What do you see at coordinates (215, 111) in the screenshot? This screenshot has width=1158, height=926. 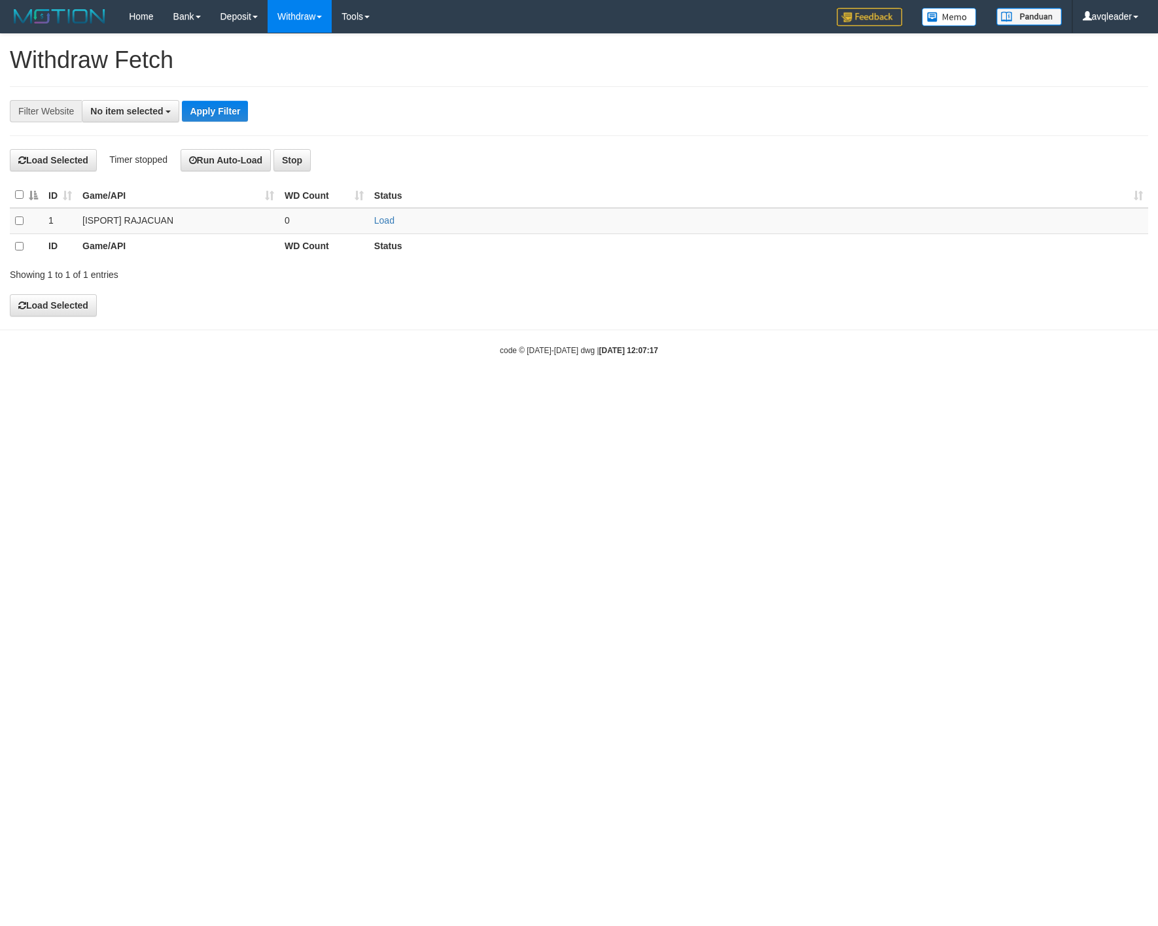 I see `button: Apply Filter` at bounding box center [215, 111].